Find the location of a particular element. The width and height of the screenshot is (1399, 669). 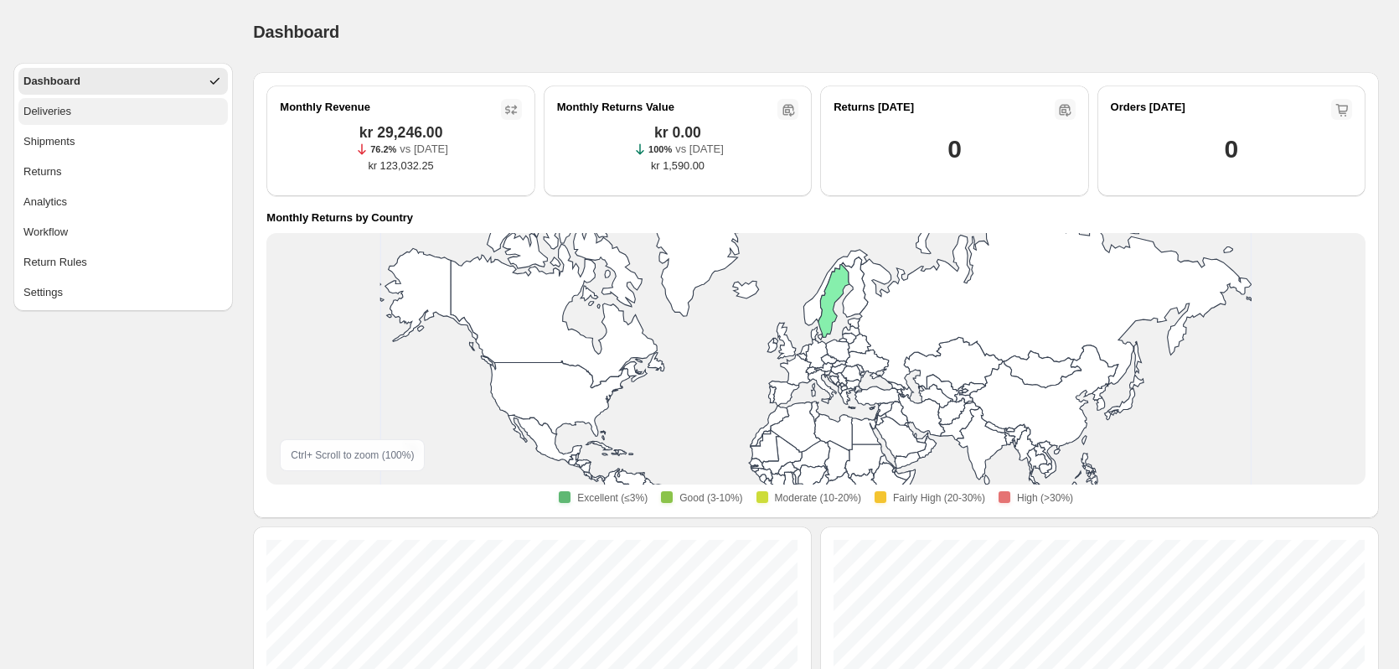

h2: Monthly Returns Value is located at coordinates (616, 107).